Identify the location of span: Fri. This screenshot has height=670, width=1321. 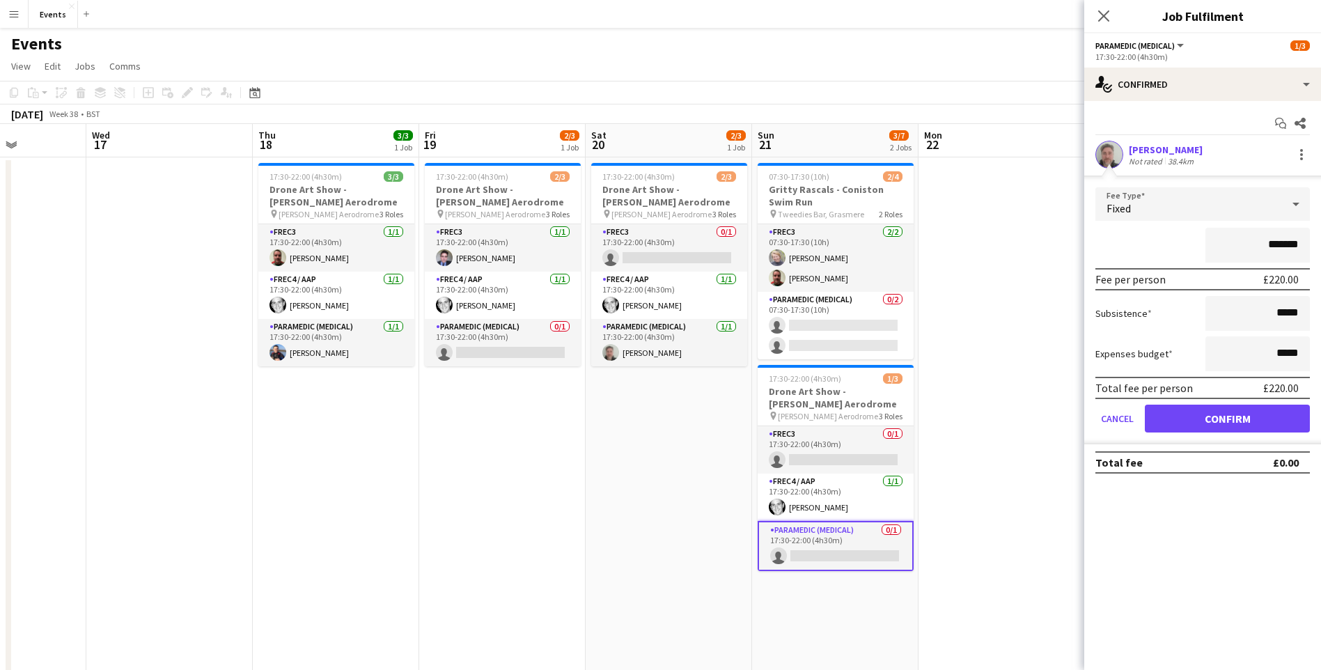
(430, 135).